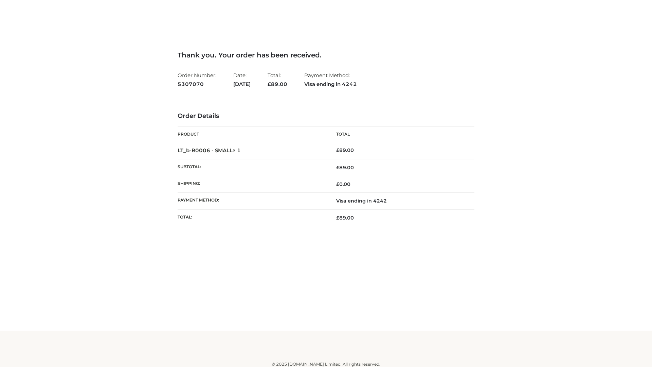 This screenshot has width=652, height=367. What do you see at coordinates (252, 184) in the screenshot?
I see `th: Shipping:` at bounding box center [252, 184].